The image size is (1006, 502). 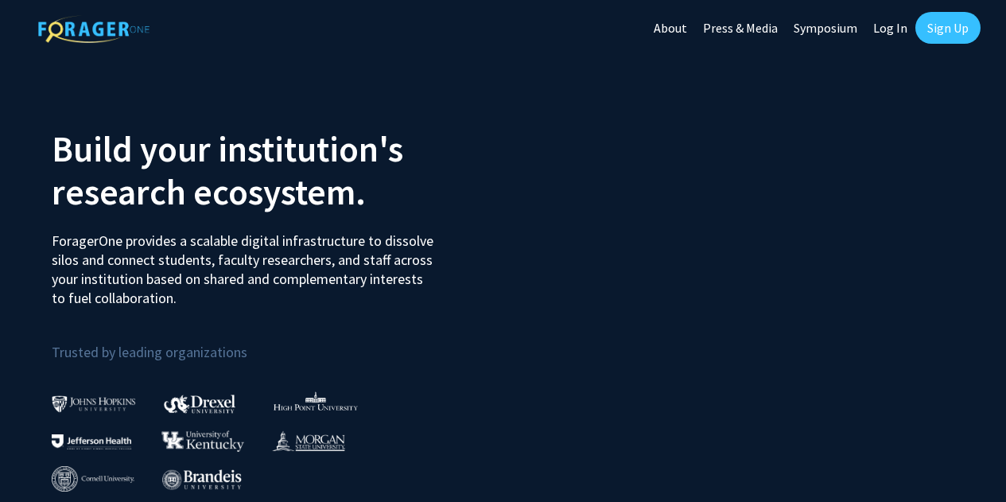 What do you see at coordinates (202, 479) in the screenshot?
I see `img: Brandeis University` at bounding box center [202, 479].